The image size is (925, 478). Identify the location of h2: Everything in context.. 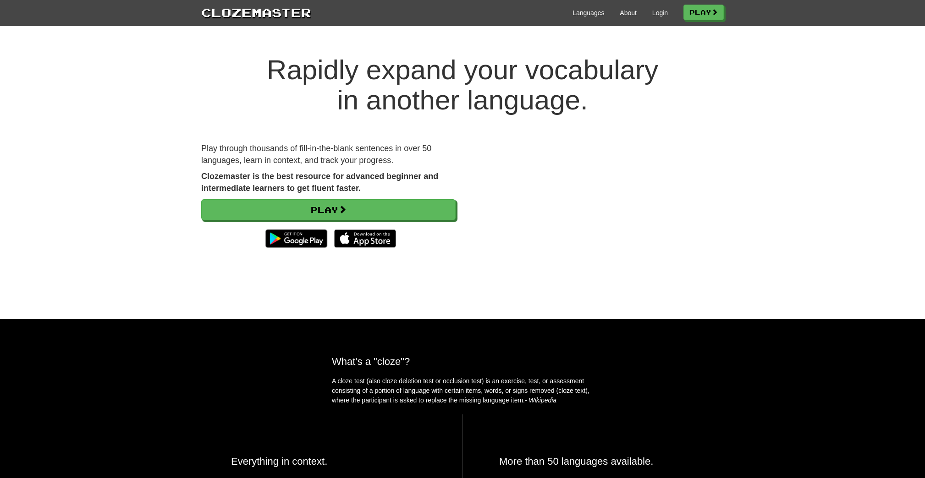
(328, 461).